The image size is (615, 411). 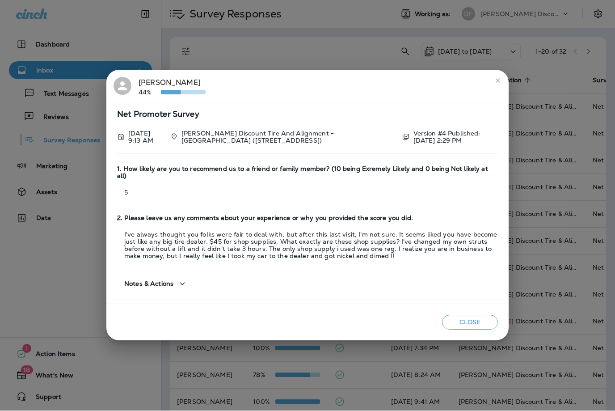 I want to click on button: Close, so click(x=470, y=322).